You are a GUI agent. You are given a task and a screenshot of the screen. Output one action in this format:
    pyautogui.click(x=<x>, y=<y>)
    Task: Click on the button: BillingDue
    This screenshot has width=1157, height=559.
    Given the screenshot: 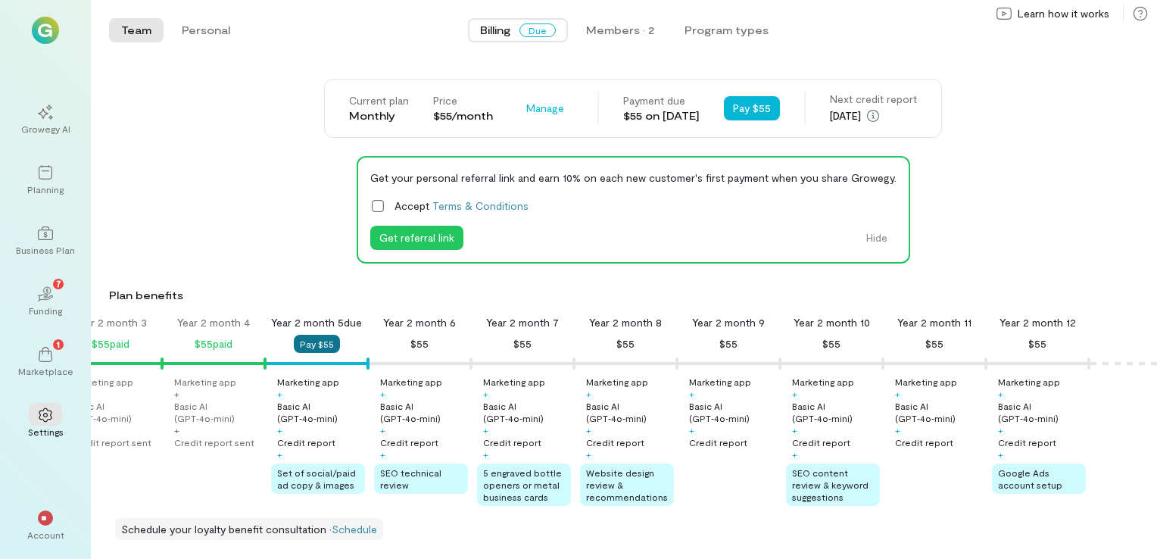 What is the action you would take?
    pyautogui.click(x=518, y=30)
    